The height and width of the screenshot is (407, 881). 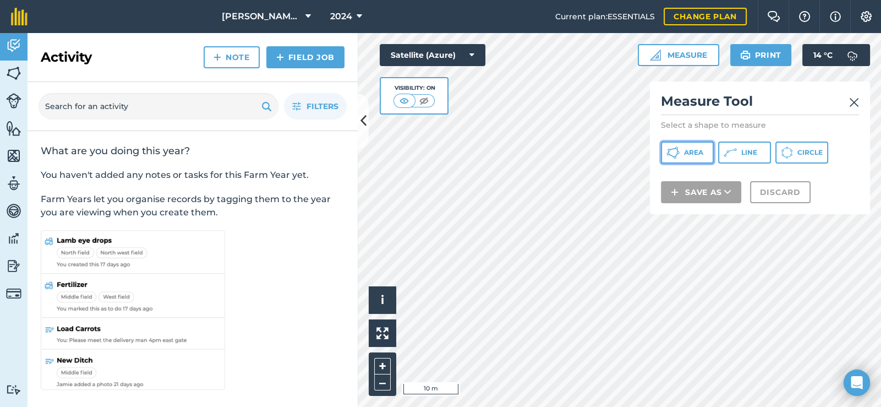 What do you see at coordinates (804, 17) in the screenshot?
I see `img: A question mark icon` at bounding box center [804, 17].